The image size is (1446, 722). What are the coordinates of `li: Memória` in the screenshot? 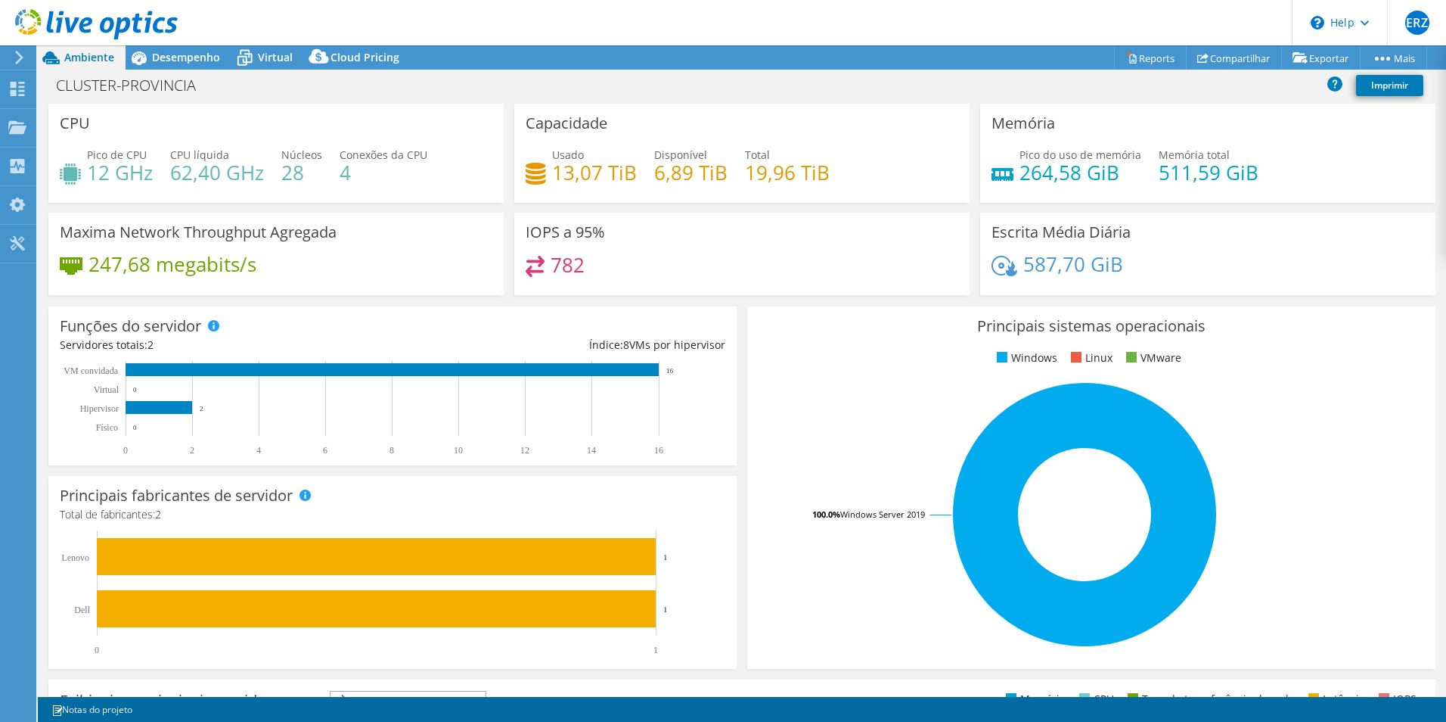 It's located at (1034, 699).